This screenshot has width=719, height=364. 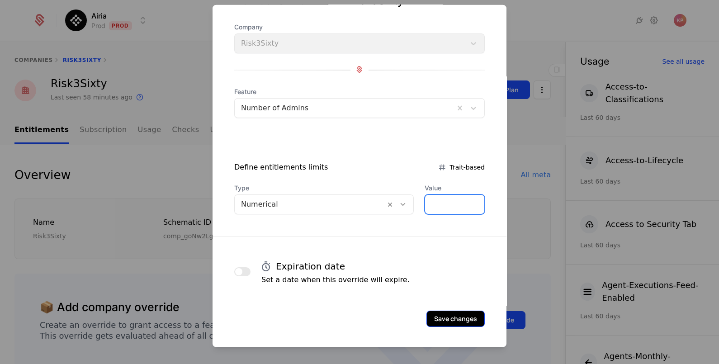 What do you see at coordinates (360, 91) in the screenshot?
I see `span: Feature` at bounding box center [360, 91].